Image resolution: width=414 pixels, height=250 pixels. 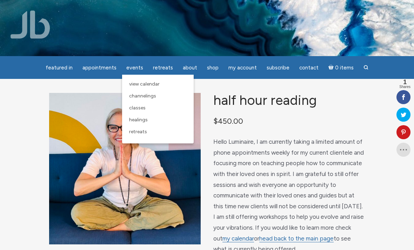 I want to click on span: 0 items, so click(x=344, y=68).